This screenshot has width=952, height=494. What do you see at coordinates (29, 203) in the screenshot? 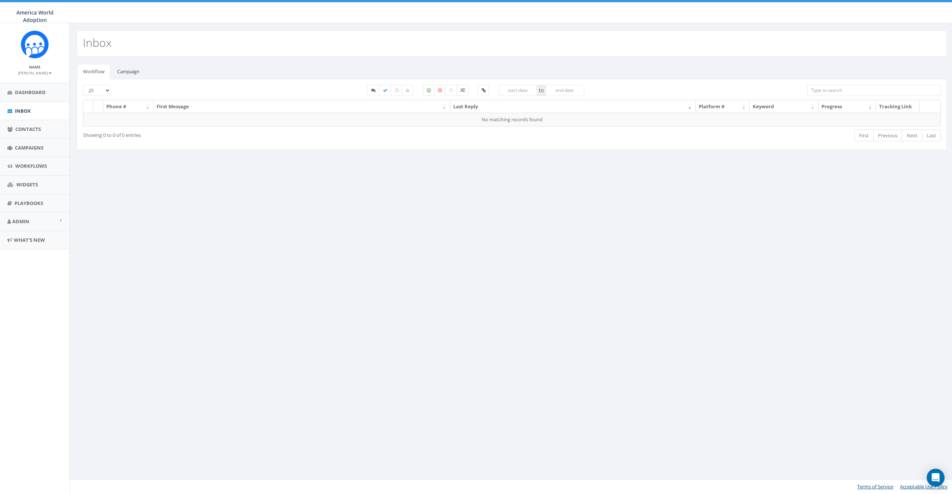
I see `span: Playbooks` at bounding box center [29, 203].